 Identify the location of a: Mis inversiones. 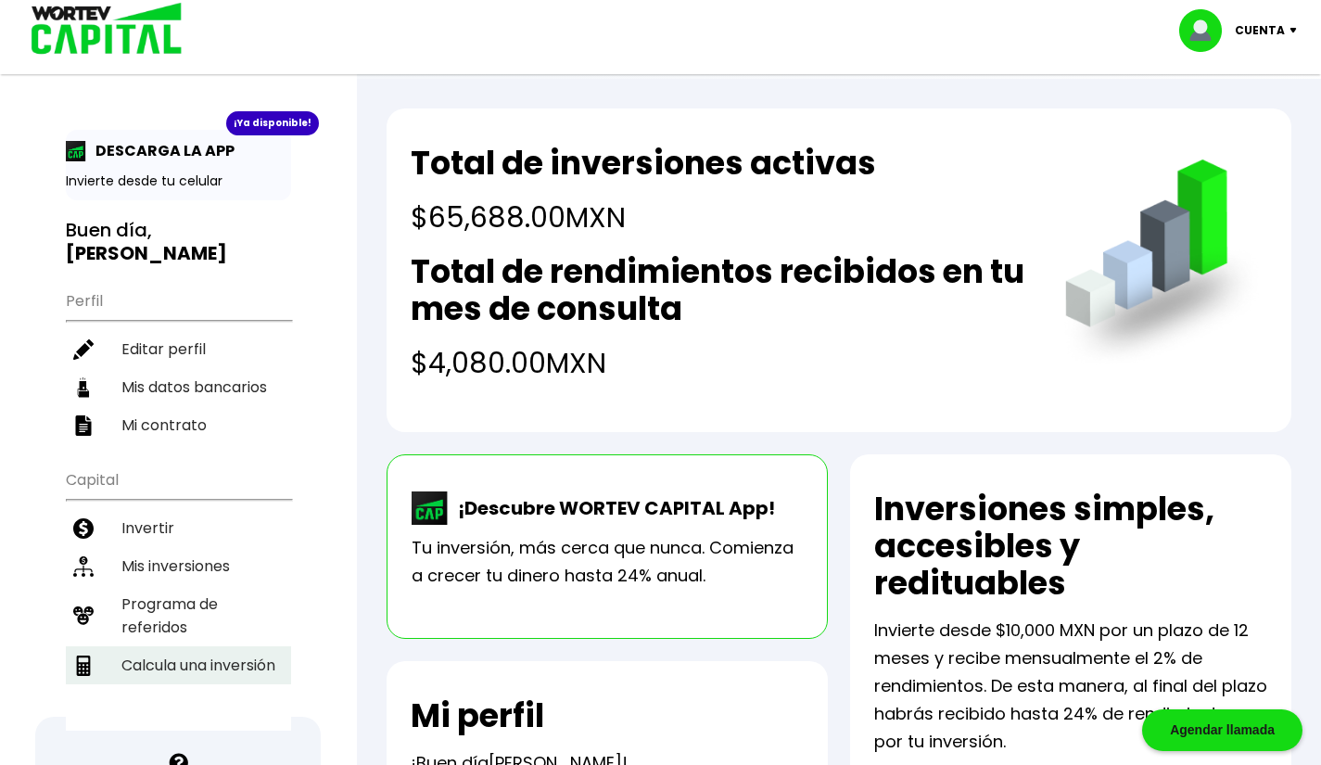
(178, 566).